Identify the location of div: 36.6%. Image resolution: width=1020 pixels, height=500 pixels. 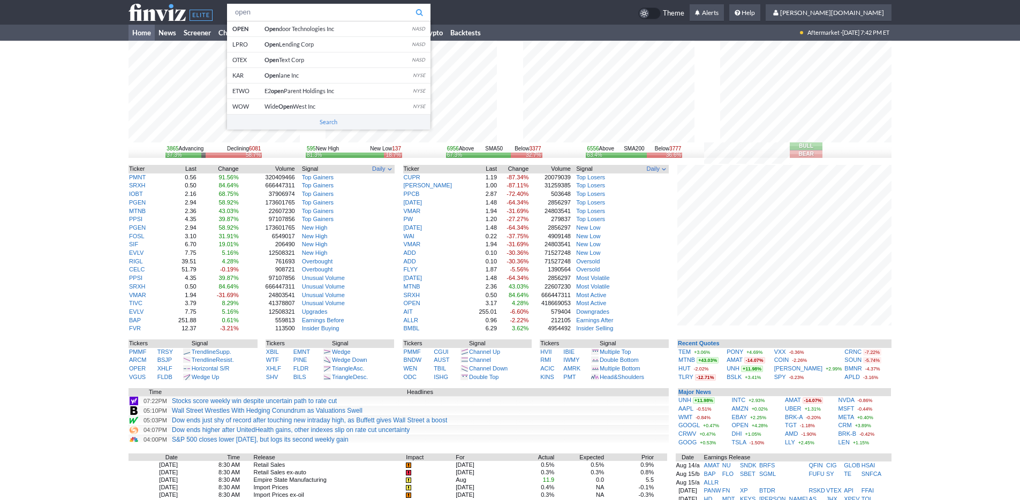
(674, 155).